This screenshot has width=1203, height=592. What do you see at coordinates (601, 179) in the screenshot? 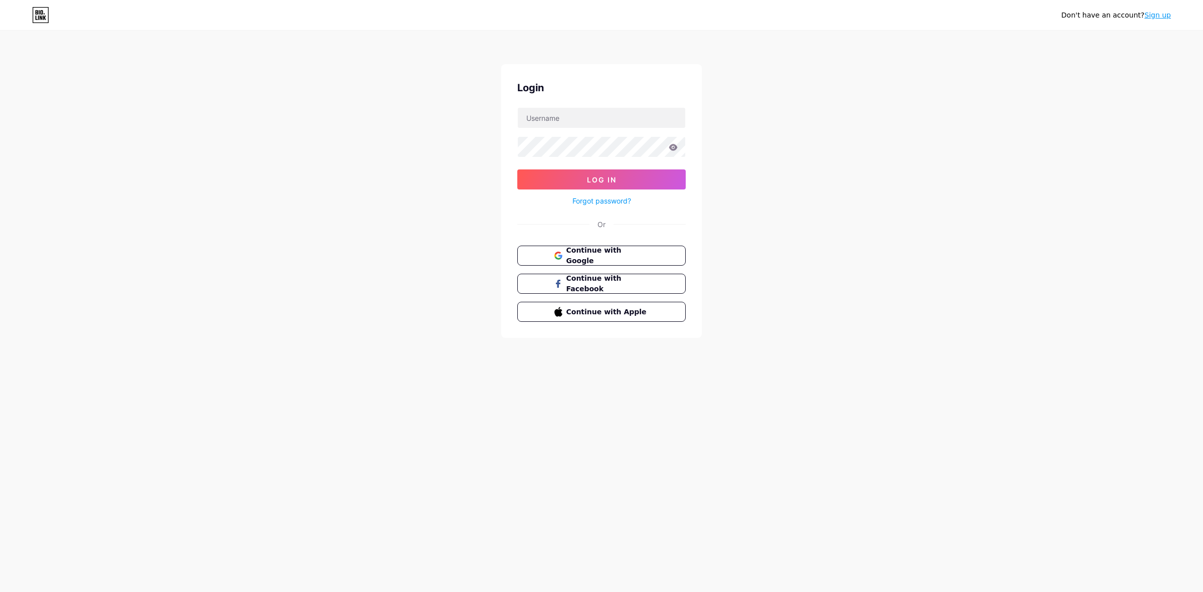
I see `span: Log In` at bounding box center [601, 179].